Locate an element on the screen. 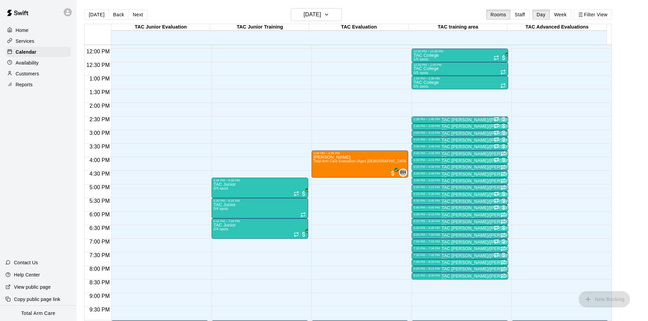  div: 3:15 PM – 3:30 PM is located at coordinates (428, 140).